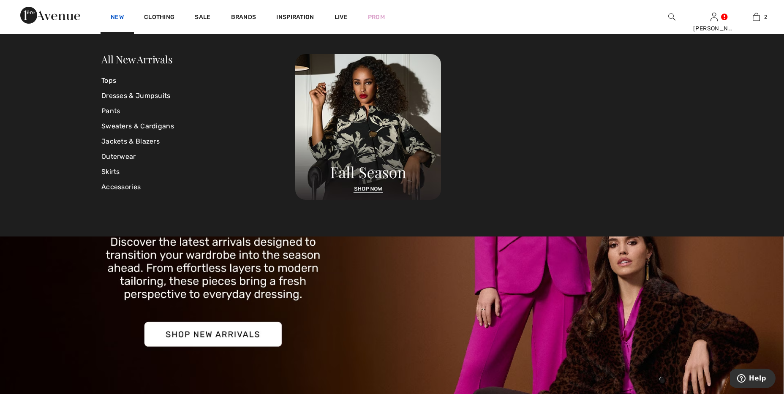 The width and height of the screenshot is (784, 394). I want to click on a: Sweaters & Cardigans, so click(198, 126).